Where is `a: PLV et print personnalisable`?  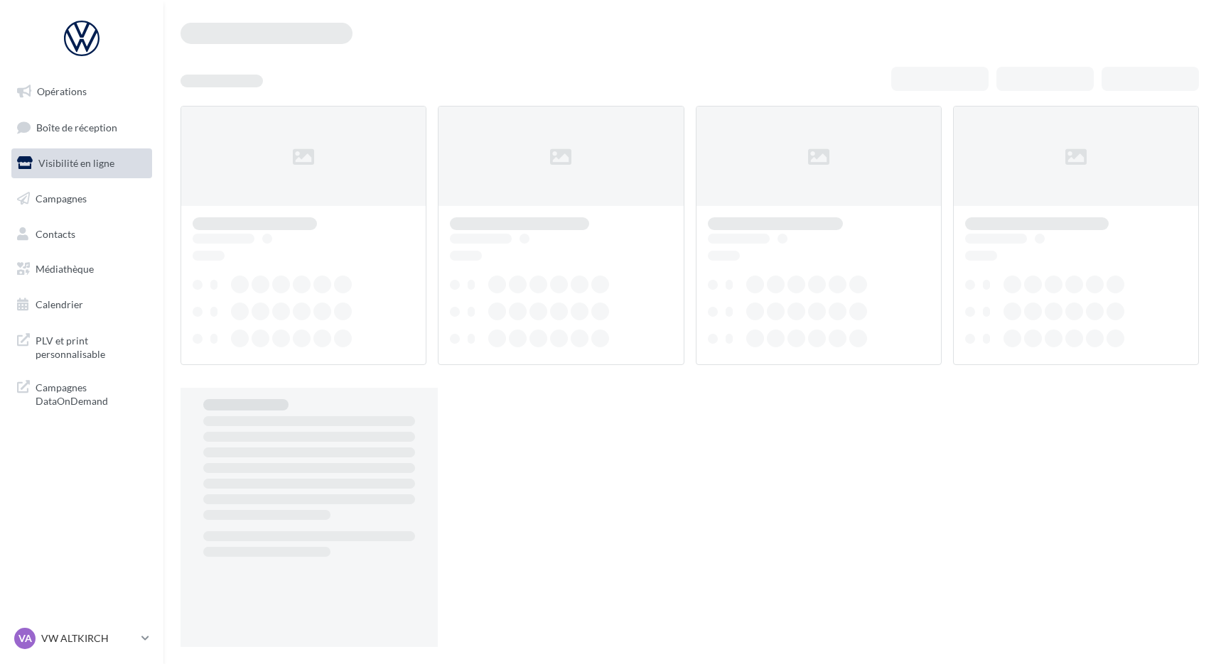 a: PLV et print personnalisable is located at coordinates (82, 346).